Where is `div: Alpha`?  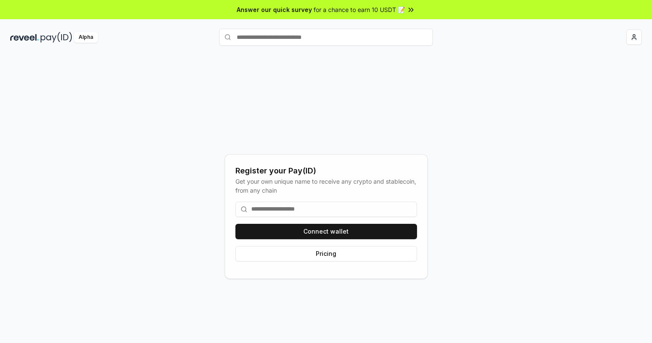 div: Alpha is located at coordinates (86, 37).